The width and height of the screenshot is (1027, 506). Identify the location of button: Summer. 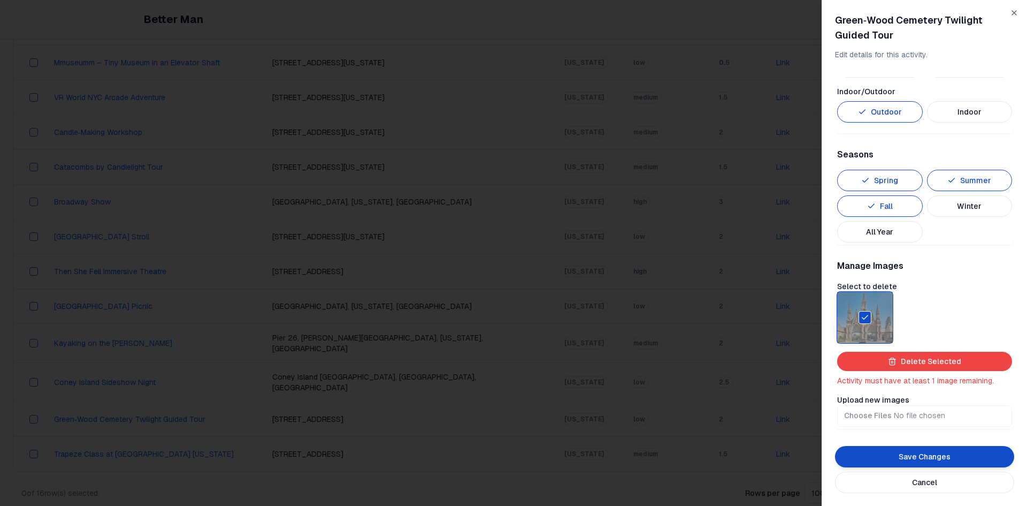
(970, 180).